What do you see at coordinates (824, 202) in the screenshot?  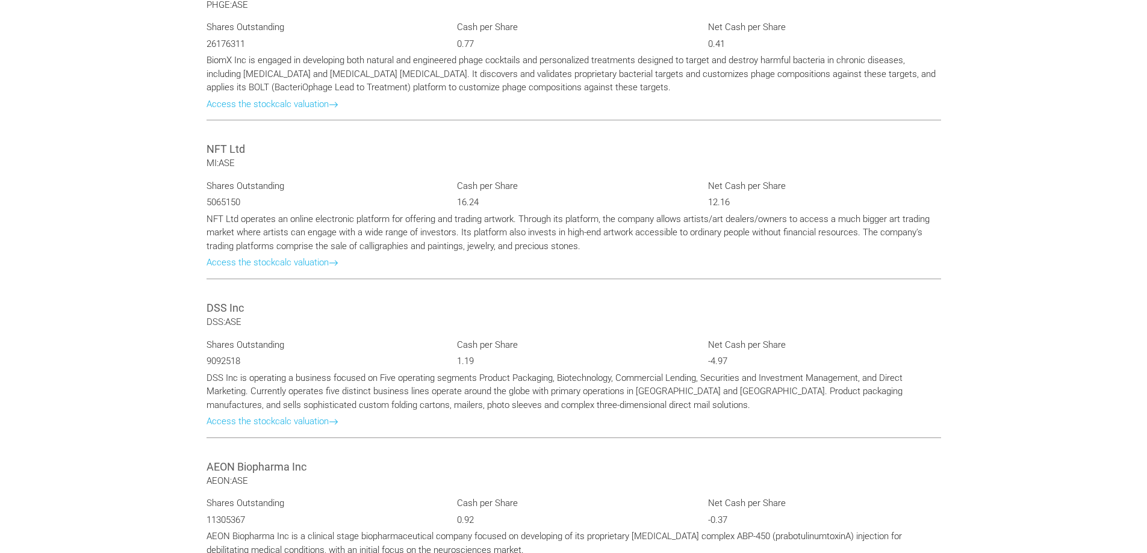 I see `p: 12.16` at bounding box center [824, 202].